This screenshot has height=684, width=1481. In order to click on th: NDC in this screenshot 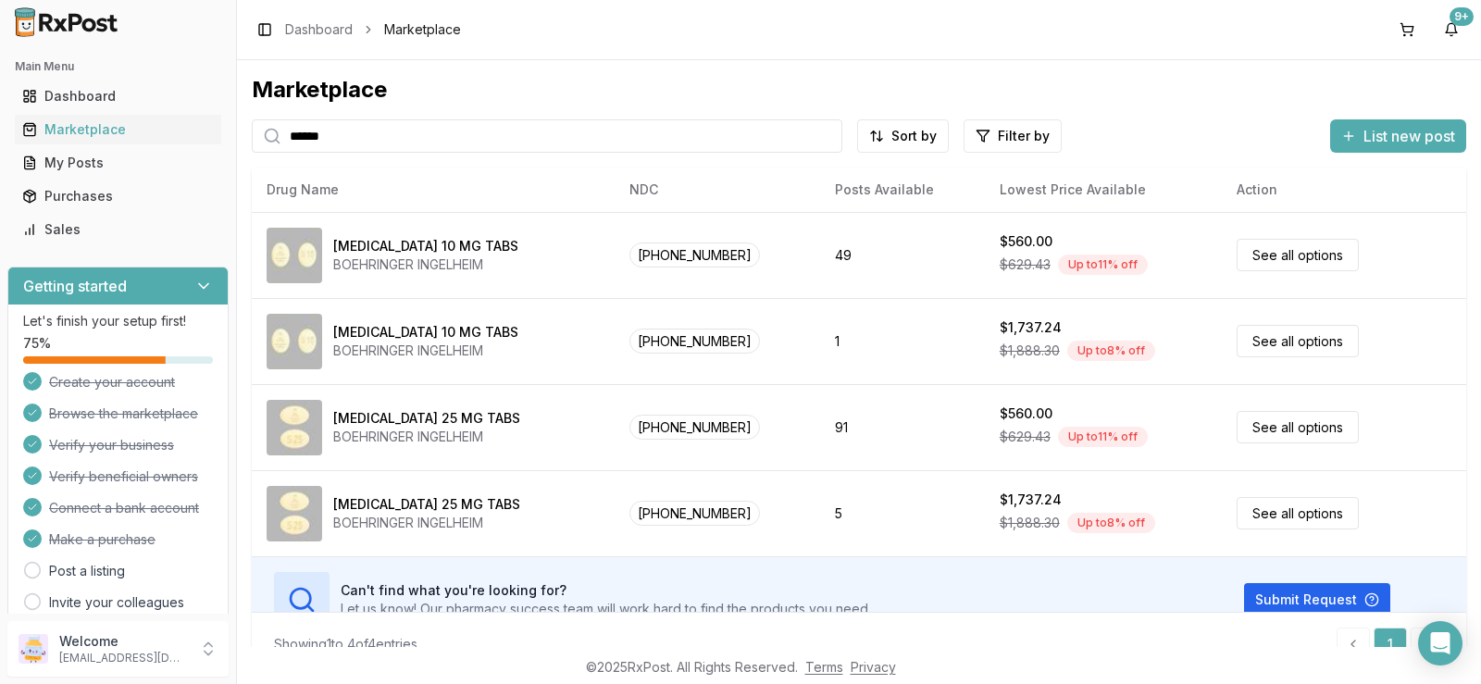, I will do `click(717, 190)`.